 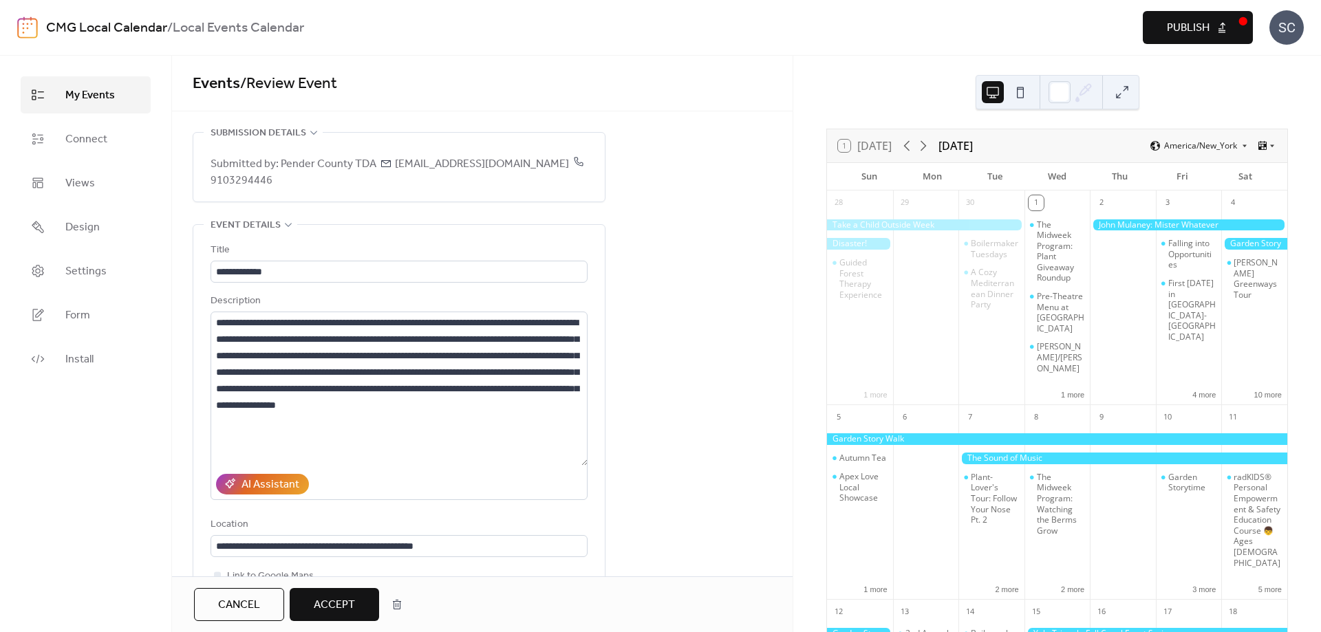 What do you see at coordinates (905, 612) in the screenshot?
I see `div: 13` at bounding box center [905, 612].